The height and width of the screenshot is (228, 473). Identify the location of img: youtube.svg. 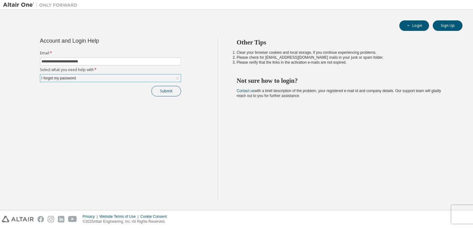
(72, 219).